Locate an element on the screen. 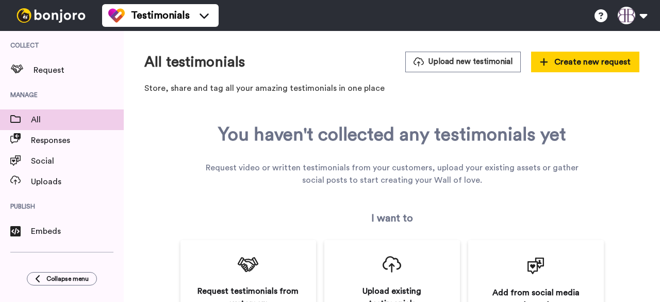  span: Testimonials is located at coordinates (160, 15).